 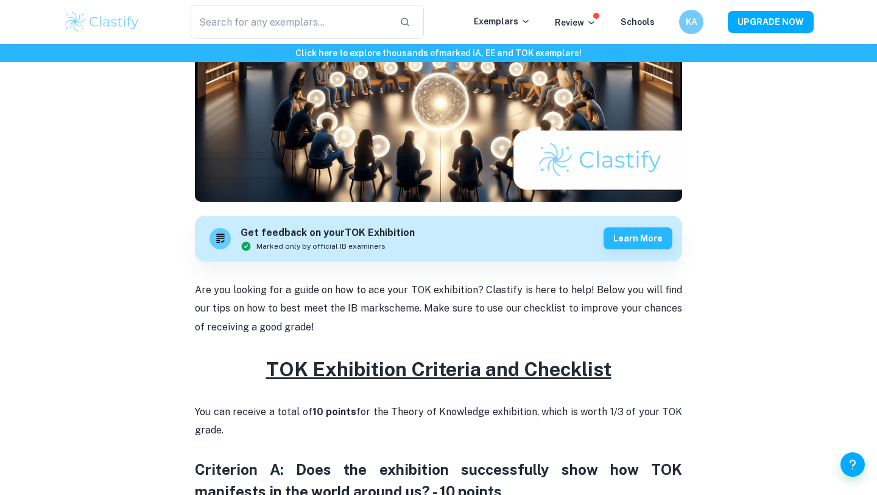 What do you see at coordinates (102, 22) in the screenshot?
I see `a: Clastify logo` at bounding box center [102, 22].